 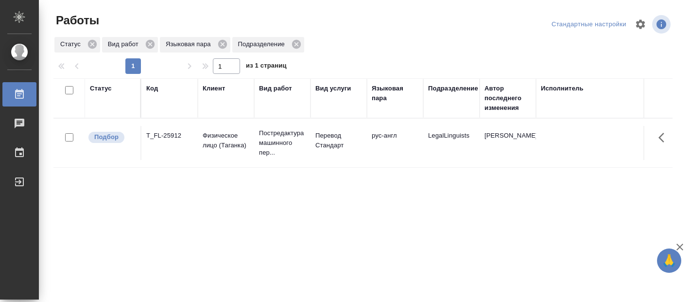 What do you see at coordinates (333, 88) in the screenshot?
I see `div: Вид услуги` at bounding box center [333, 88].